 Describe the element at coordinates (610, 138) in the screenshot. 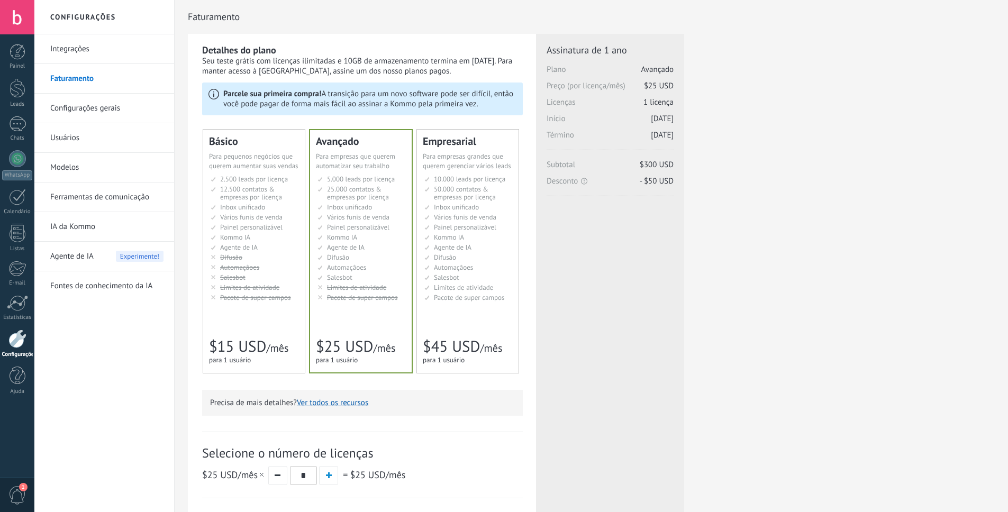

I see `span: Término` at that location.